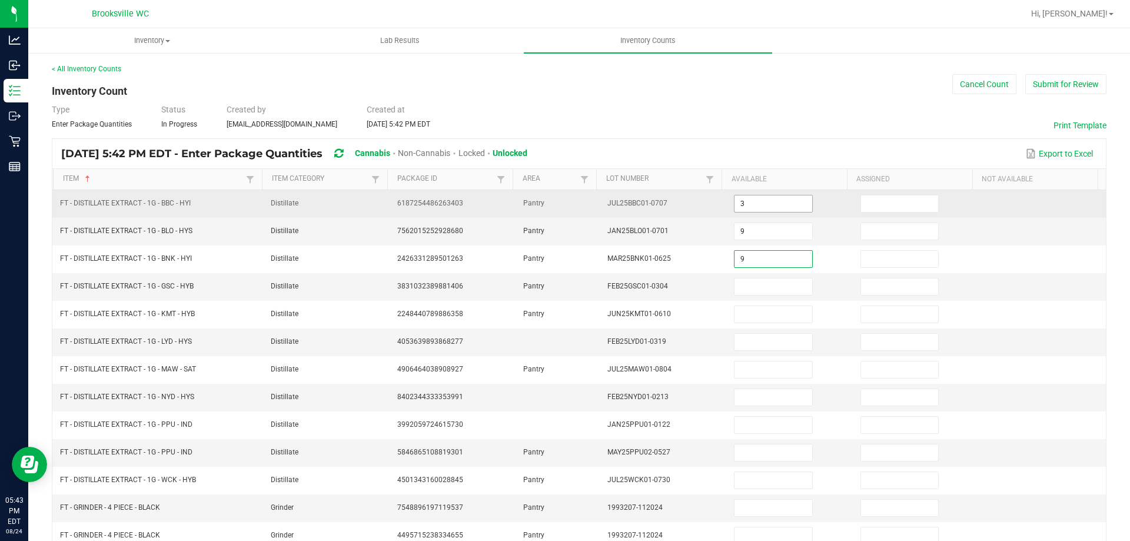 This screenshot has width=1130, height=541. Describe the element at coordinates (127, 314) in the screenshot. I see `span: FT - DISTILLATE EXTRACT - 1G - KMT - HYB` at that location.